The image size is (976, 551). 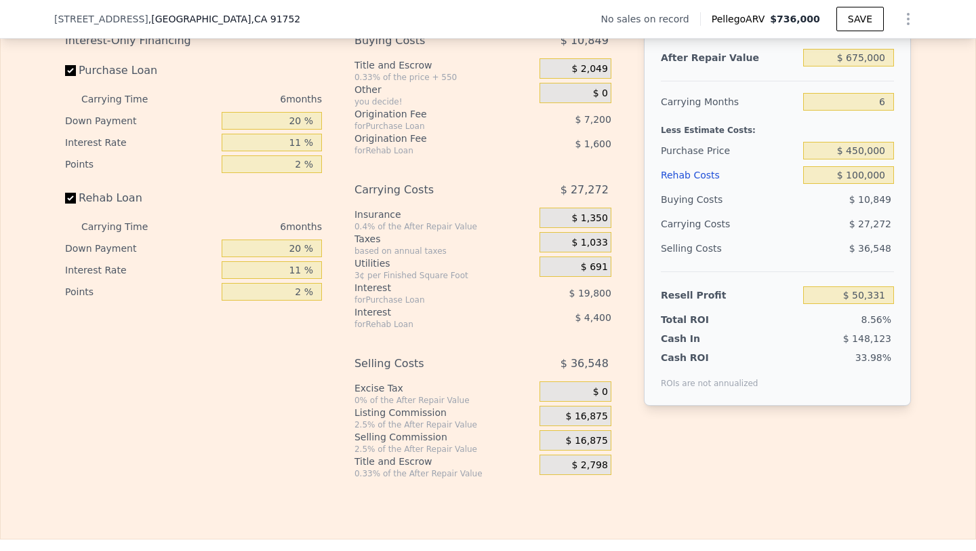 I want to click on div: Carrying Months, so click(x=730, y=102).